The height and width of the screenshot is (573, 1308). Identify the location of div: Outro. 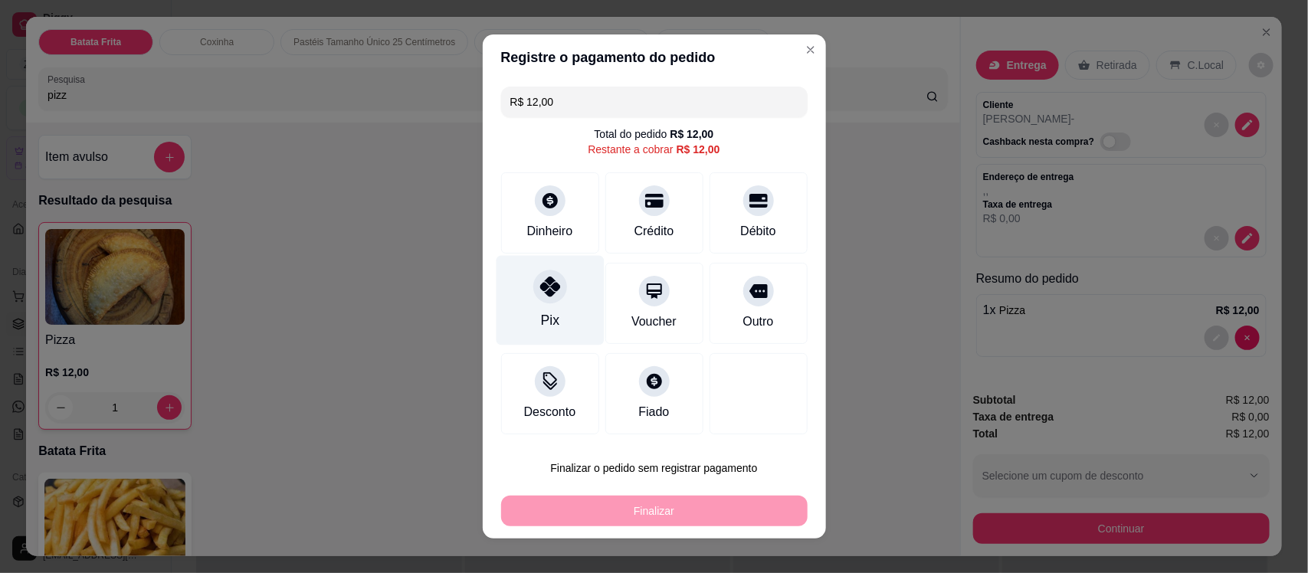
(758, 322).